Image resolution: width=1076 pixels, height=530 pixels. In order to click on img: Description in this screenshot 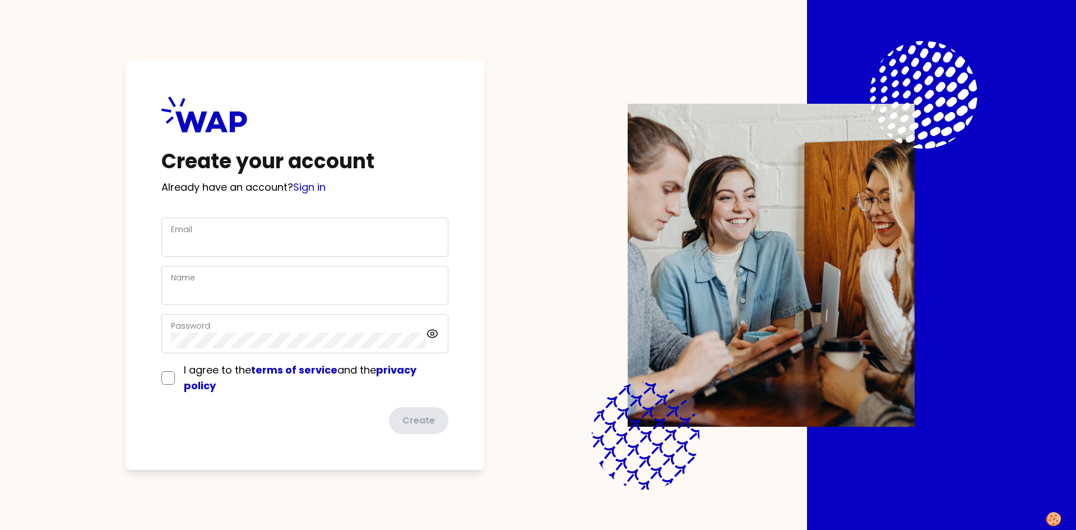, I will do `click(771, 265)`.